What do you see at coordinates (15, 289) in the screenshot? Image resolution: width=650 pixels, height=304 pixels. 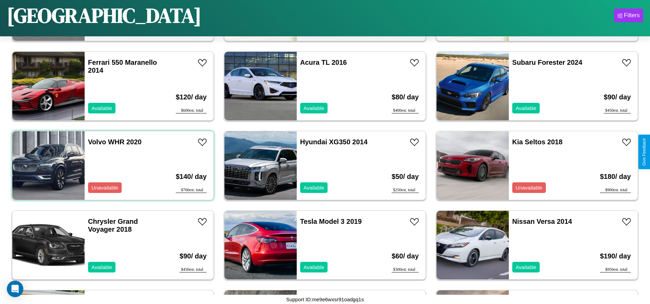 I see `div: Open Intercom Messenger` at bounding box center [15, 289].